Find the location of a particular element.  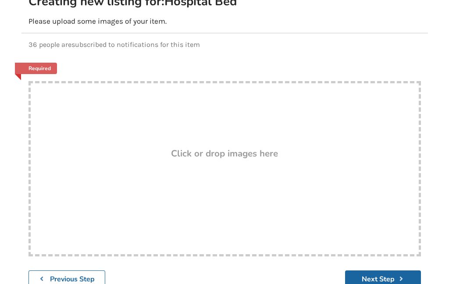

h3: Click or drop images here is located at coordinates (224, 153).